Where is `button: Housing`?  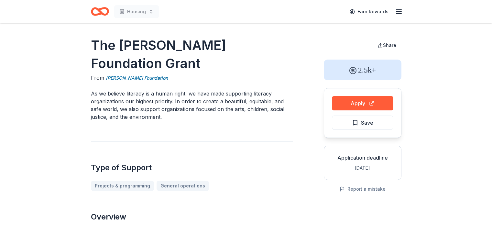
button: Housing is located at coordinates (137, 12).